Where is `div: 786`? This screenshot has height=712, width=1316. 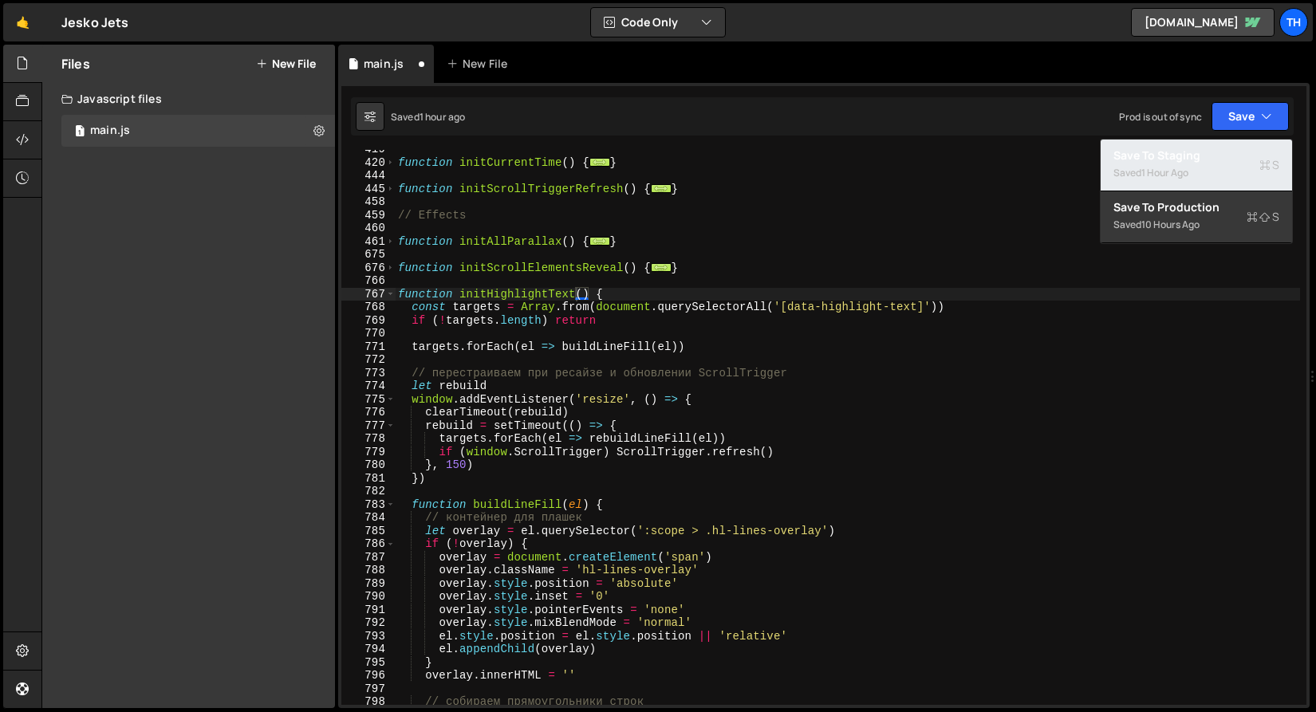
div: 786 is located at coordinates (368, 544).